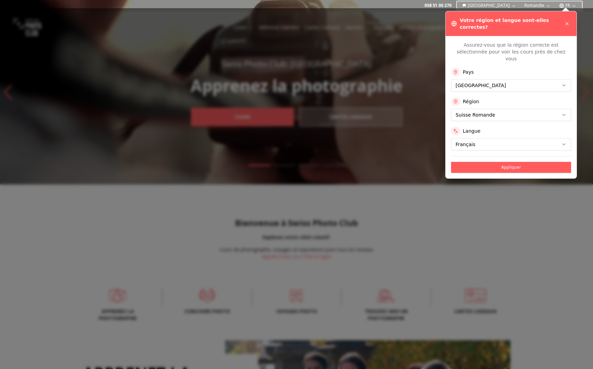 This screenshot has width=593, height=369. Describe the element at coordinates (468, 72) in the screenshot. I see `label: Pays` at that location.